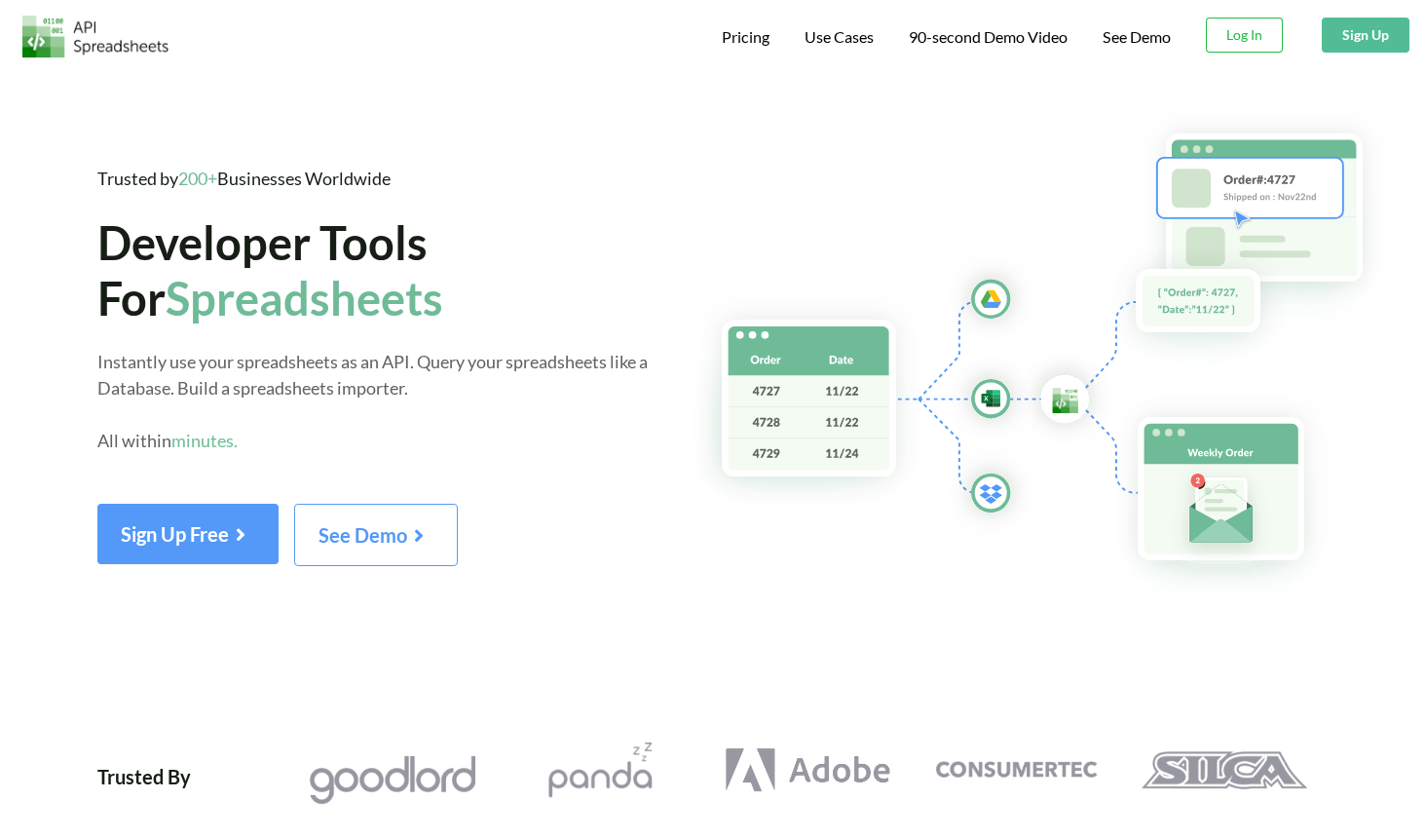 The image size is (1425, 838). What do you see at coordinates (270, 270) in the screenshot?
I see `span: Developer Tools For` at bounding box center [270, 270].